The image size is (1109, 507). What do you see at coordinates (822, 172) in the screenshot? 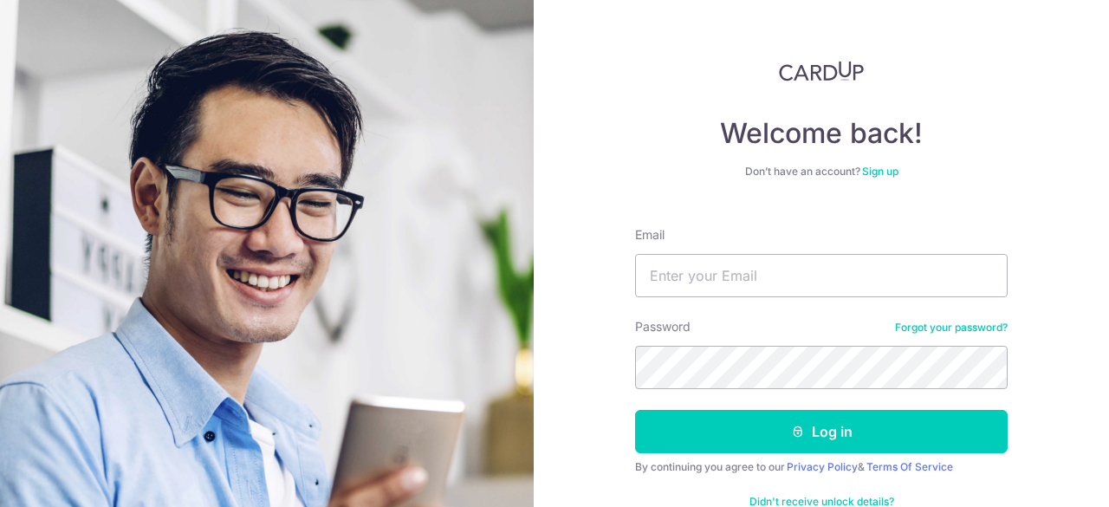
I see `div: Don’t have an account?` at bounding box center [822, 172].